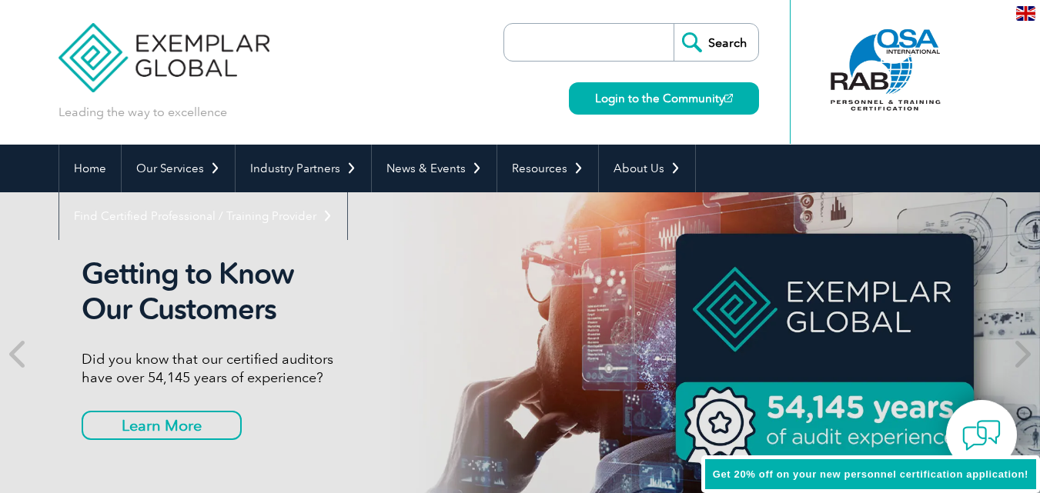  I want to click on a: News & Events, so click(434, 169).